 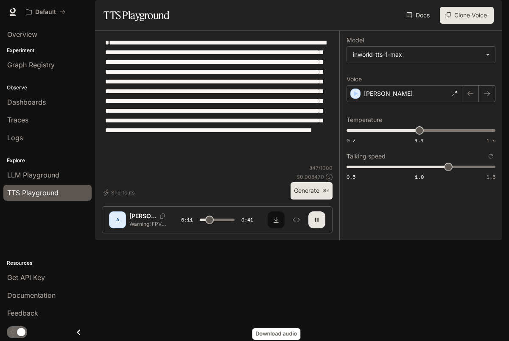 What do you see at coordinates (311, 191) in the screenshot?
I see `button: Generate⌘⏎` at bounding box center [311, 191].